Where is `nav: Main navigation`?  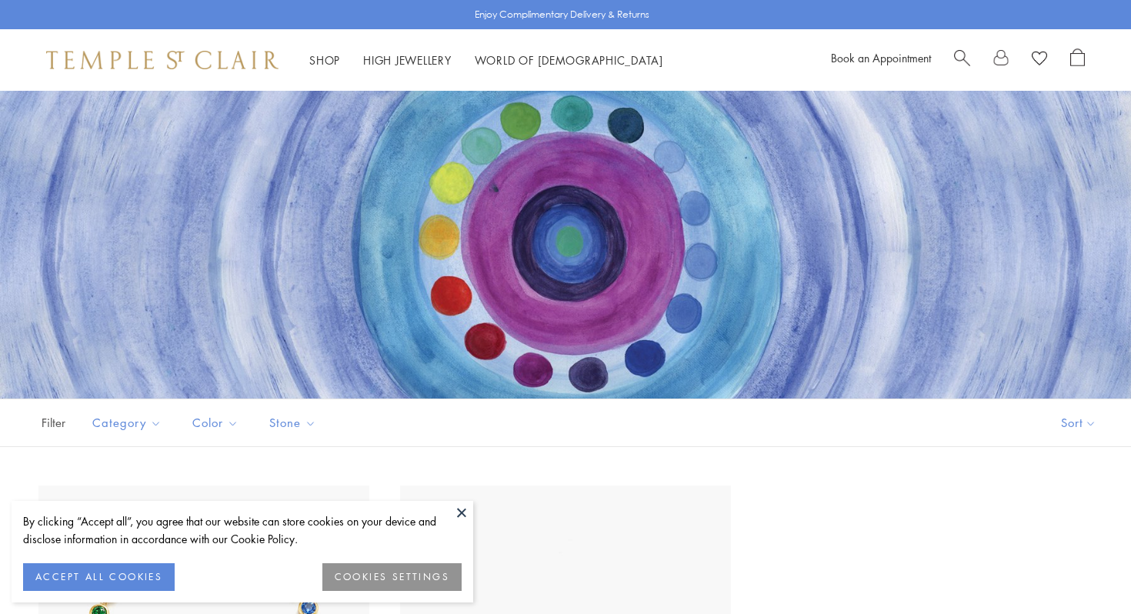
nav: Main navigation is located at coordinates (486, 60).